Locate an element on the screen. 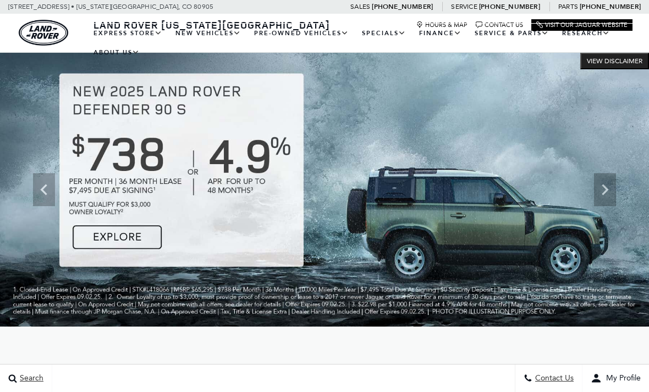  a: Visit Our Jaguar Website is located at coordinates (582, 25).